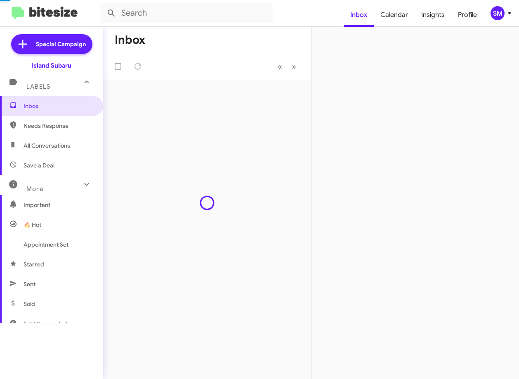 Image resolution: width=519 pixels, height=379 pixels. What do you see at coordinates (52, 44) in the screenshot?
I see `a: Special Campaign` at bounding box center [52, 44].